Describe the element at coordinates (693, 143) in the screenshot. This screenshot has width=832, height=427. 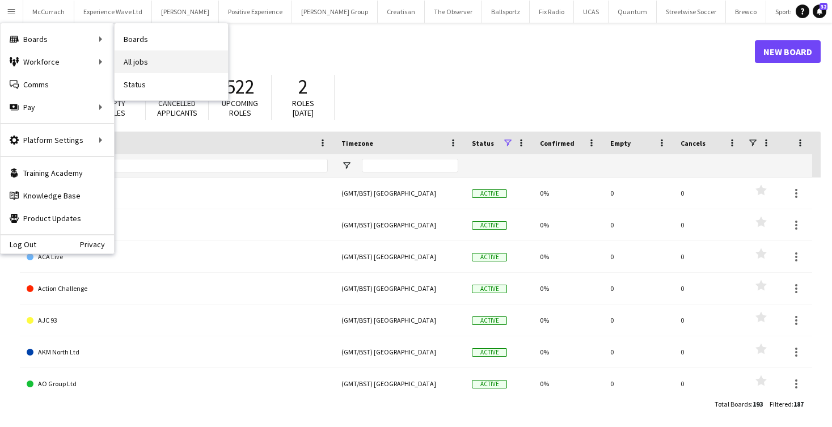
I see `span: Cancels` at that location.